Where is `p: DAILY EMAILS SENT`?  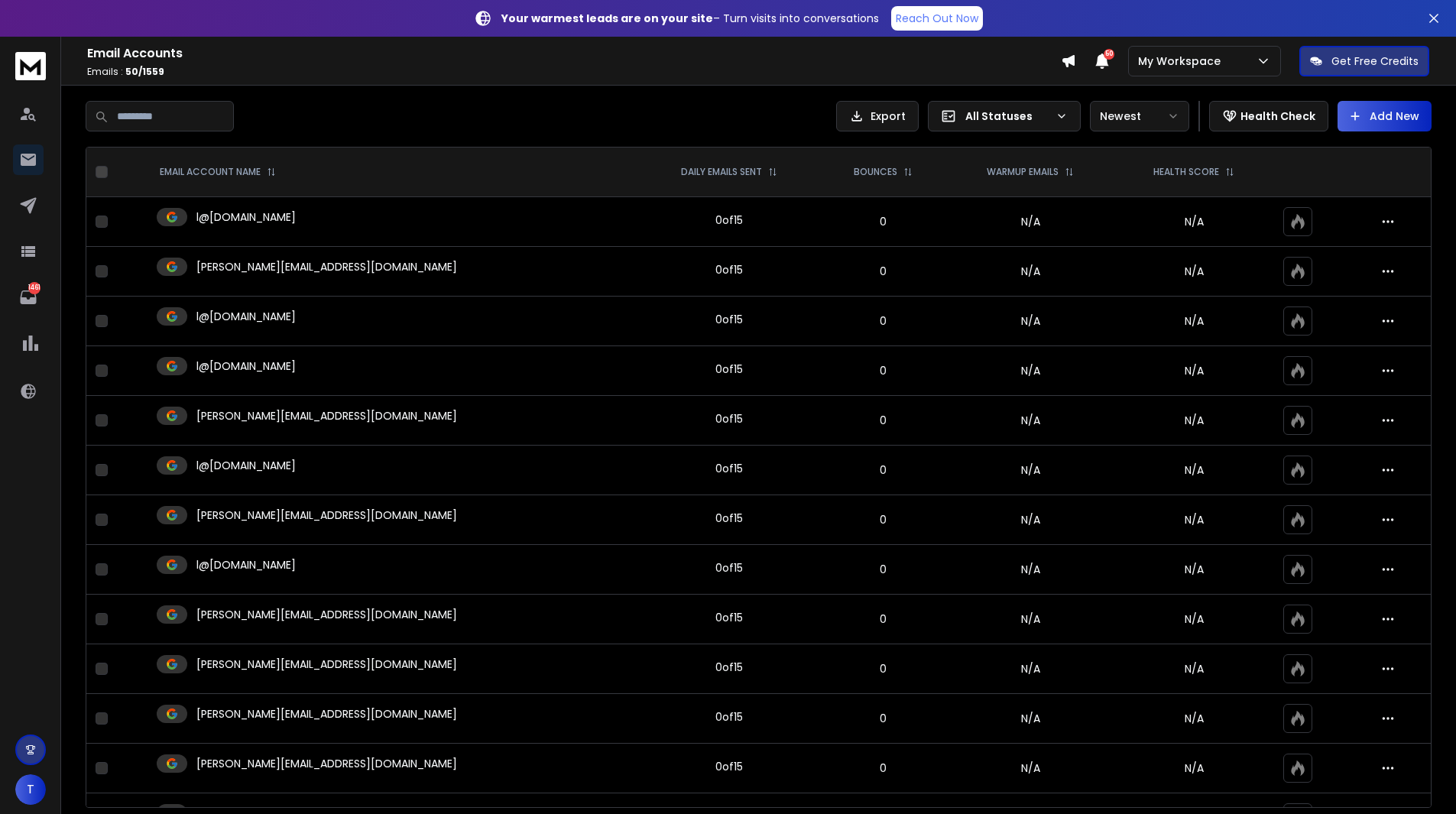
p: DAILY EMAILS SENT is located at coordinates (721, 172).